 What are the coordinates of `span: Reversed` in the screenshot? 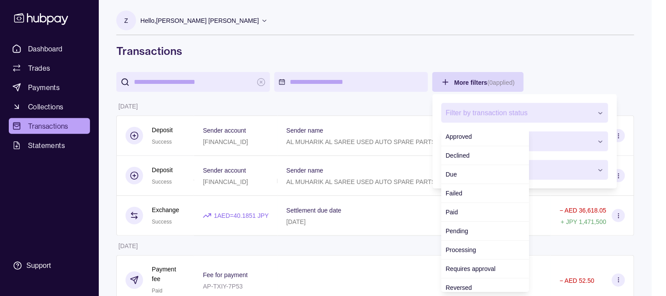 It's located at (459, 288).